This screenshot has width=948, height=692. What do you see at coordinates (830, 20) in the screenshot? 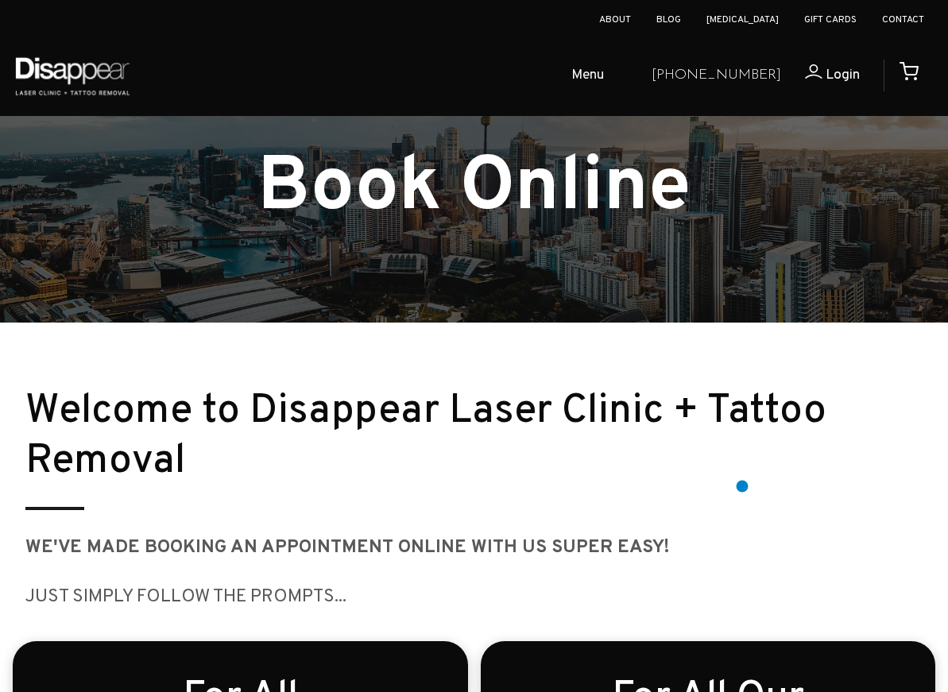
I see `a: Gift Cards` at bounding box center [830, 20].